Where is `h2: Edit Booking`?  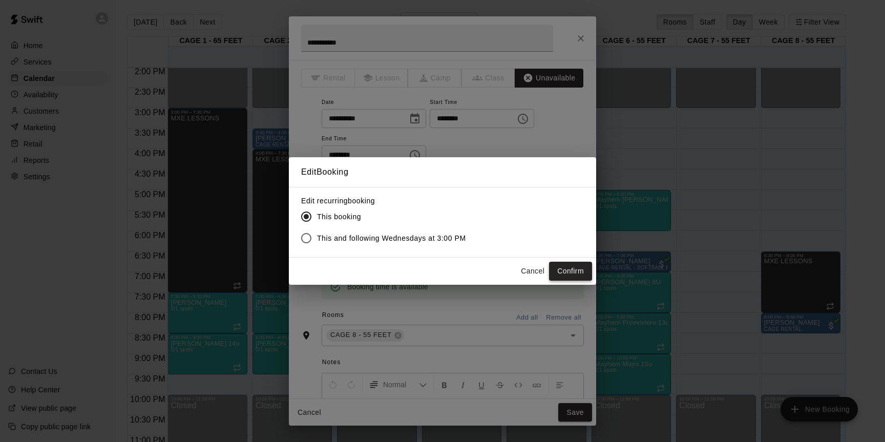
h2: Edit Booking is located at coordinates (443, 172).